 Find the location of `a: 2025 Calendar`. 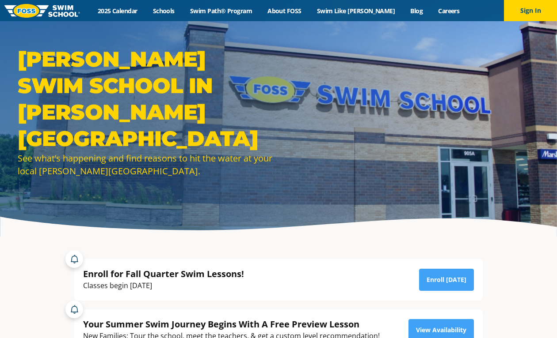

a: 2025 Calendar is located at coordinates (117, 11).